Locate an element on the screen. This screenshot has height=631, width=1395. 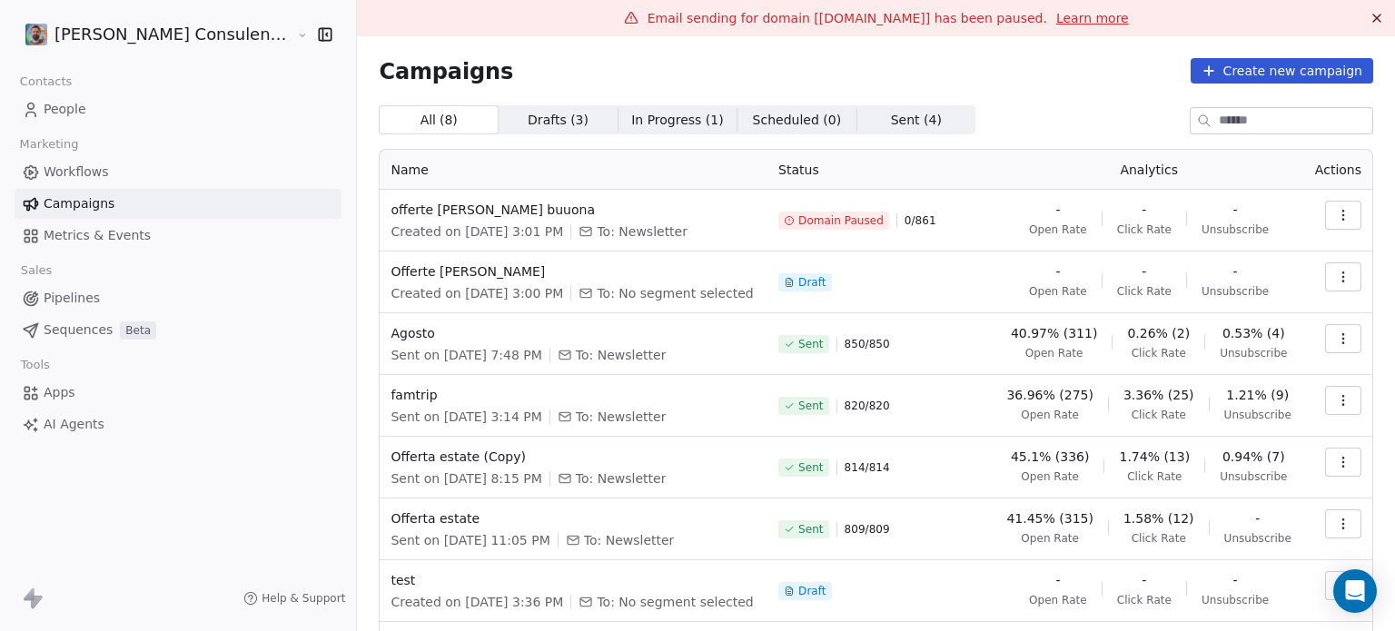
span: 814 / 814 is located at coordinates (867, 468).